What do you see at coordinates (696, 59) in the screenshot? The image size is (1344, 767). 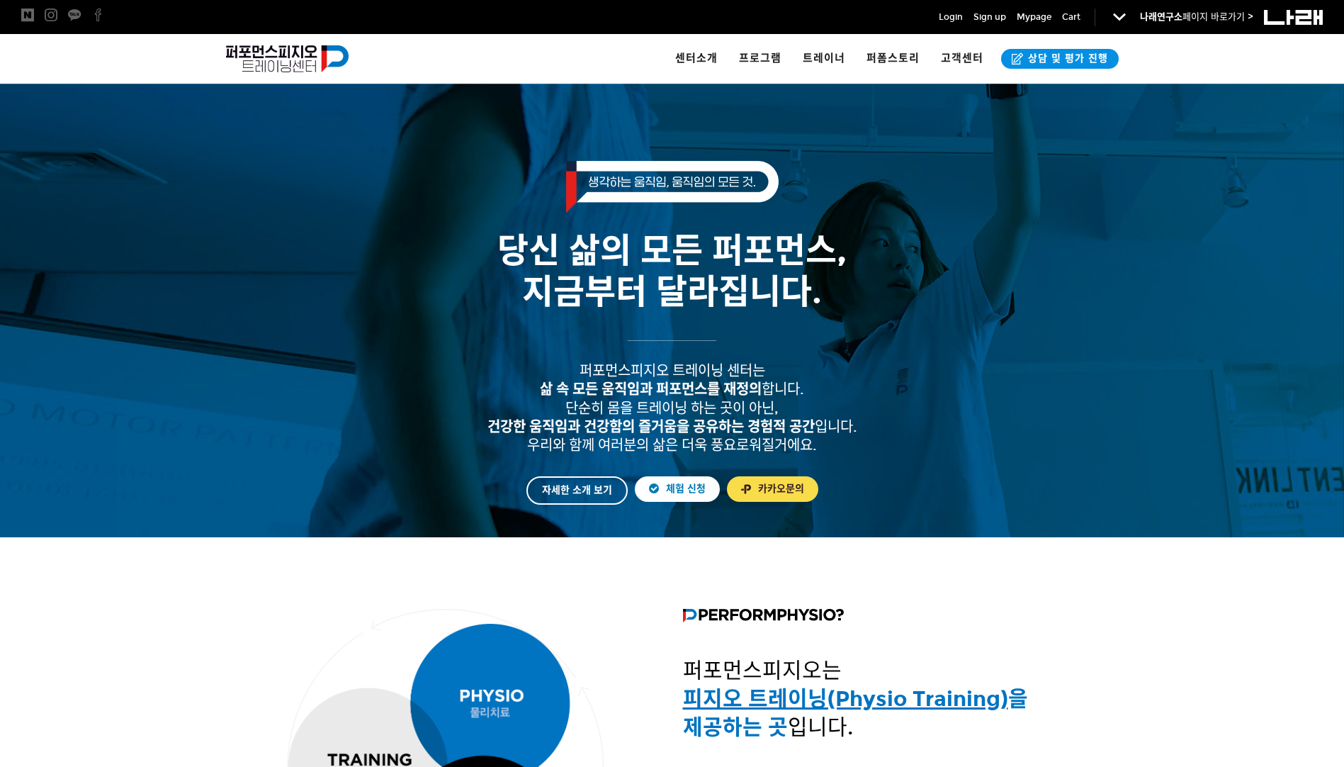 I see `a: 센터소개` at bounding box center [696, 59].